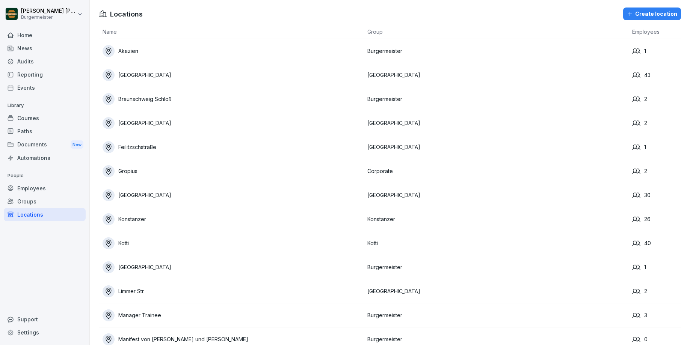  Describe the element at coordinates (45, 333) in the screenshot. I see `div: Settings` at that location.